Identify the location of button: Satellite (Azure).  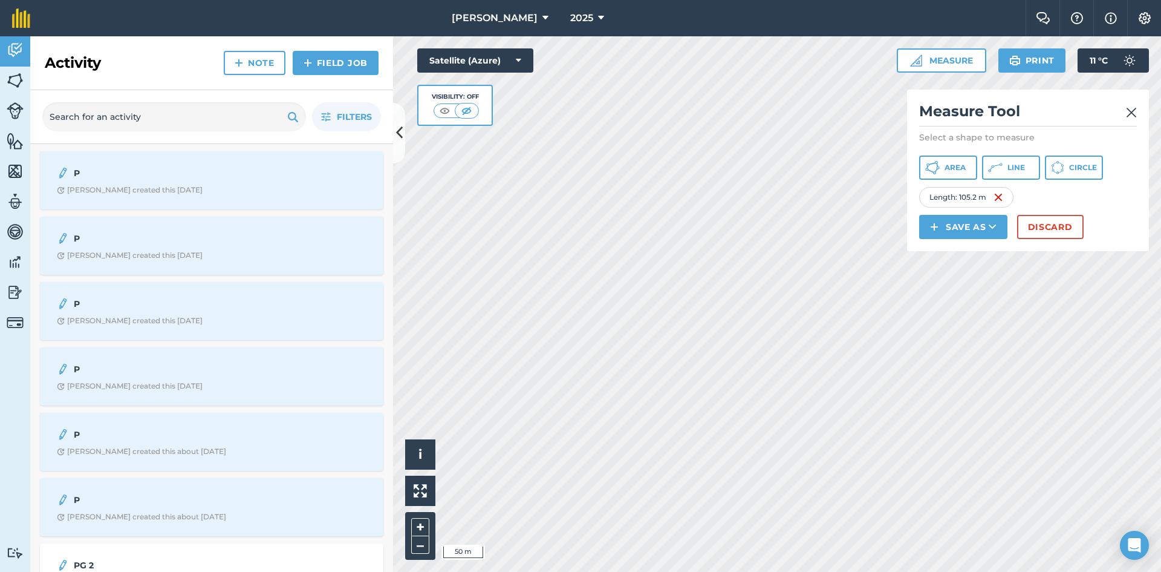
(475, 60).